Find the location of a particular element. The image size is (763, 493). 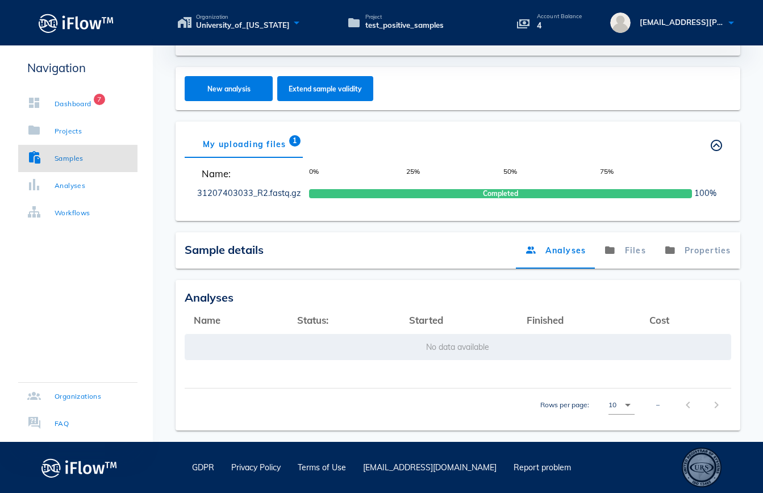

span: Organization is located at coordinates (243, 17).